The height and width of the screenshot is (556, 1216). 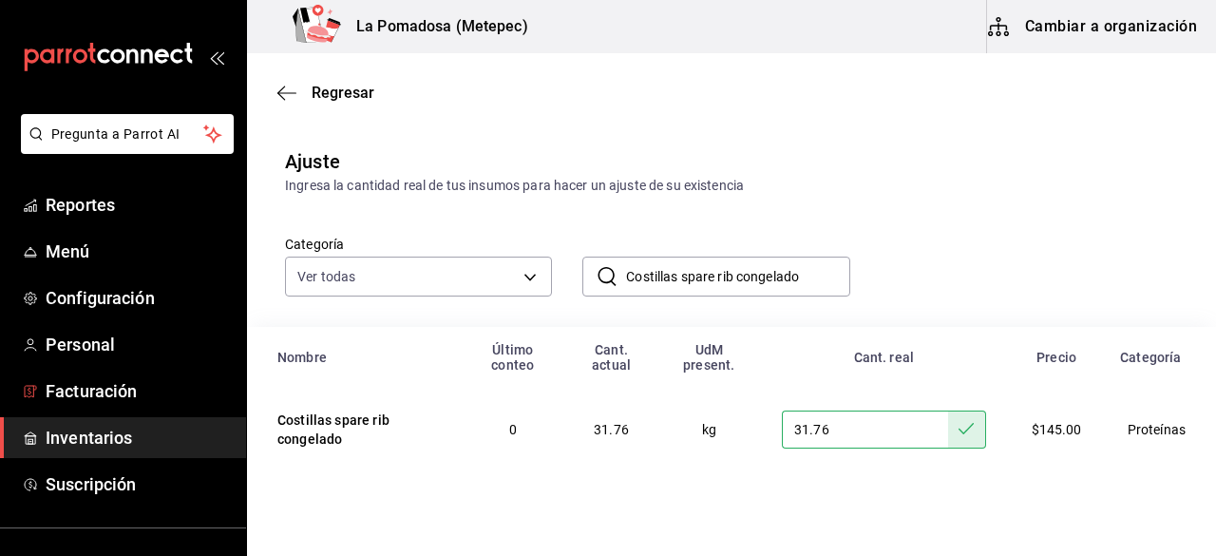 What do you see at coordinates (138, 251) in the screenshot?
I see `span: Menú` at bounding box center [138, 251].